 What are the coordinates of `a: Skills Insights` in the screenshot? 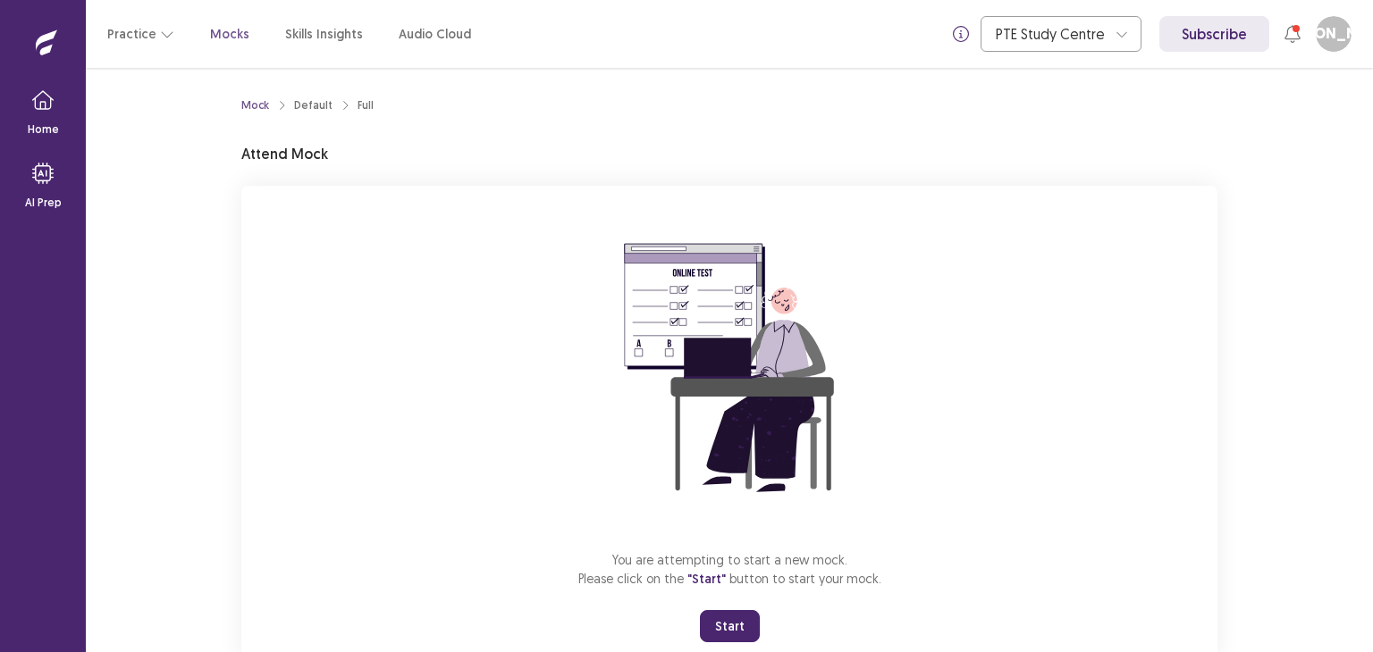 It's located at (324, 34).